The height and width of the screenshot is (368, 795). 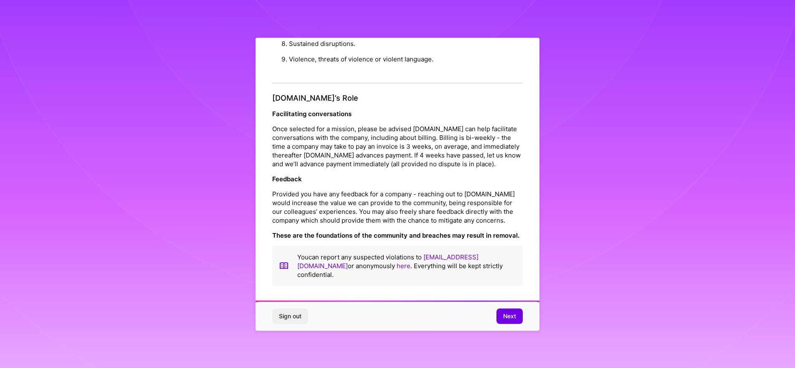 I want to click on span: Sign out, so click(x=290, y=316).